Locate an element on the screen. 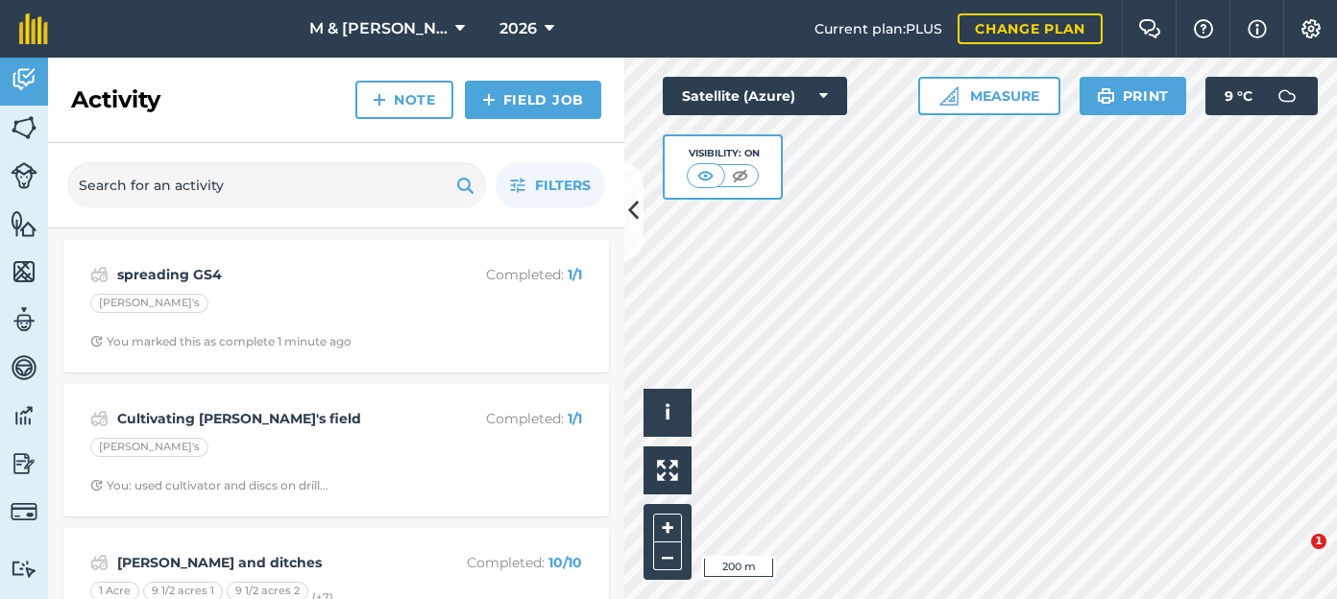 This screenshot has height=599, width=1337. img: Ruler icon is located at coordinates (949, 96).